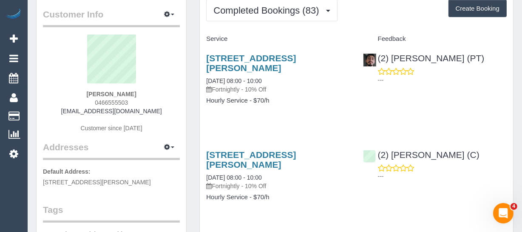 The image size is (522, 232). I want to click on img: (2) Reggy Cogulet (PT), so click(370, 60).